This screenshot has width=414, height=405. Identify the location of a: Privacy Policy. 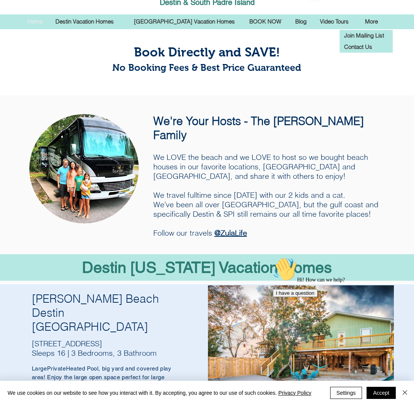
(294, 393).